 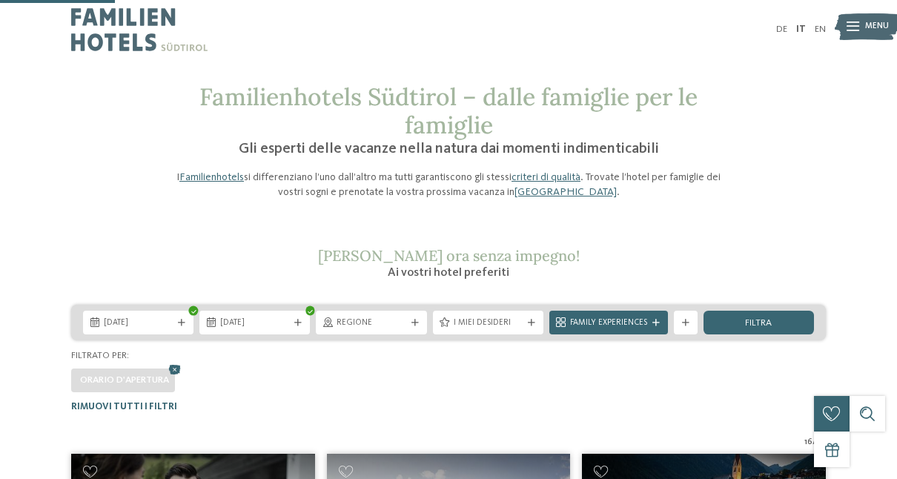 What do you see at coordinates (100, 355) in the screenshot?
I see `span: Filtrato per:` at bounding box center [100, 355].